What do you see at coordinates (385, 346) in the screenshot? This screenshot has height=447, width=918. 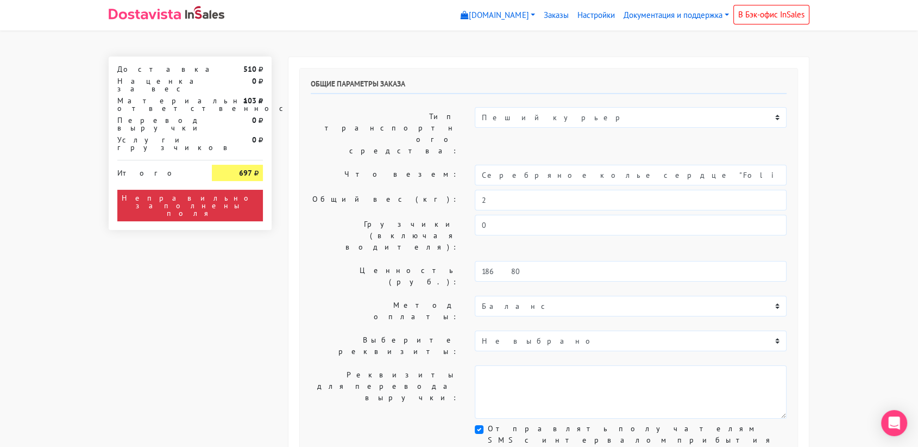 I see `label: Выберите реквизиты:` at bounding box center [385, 346].